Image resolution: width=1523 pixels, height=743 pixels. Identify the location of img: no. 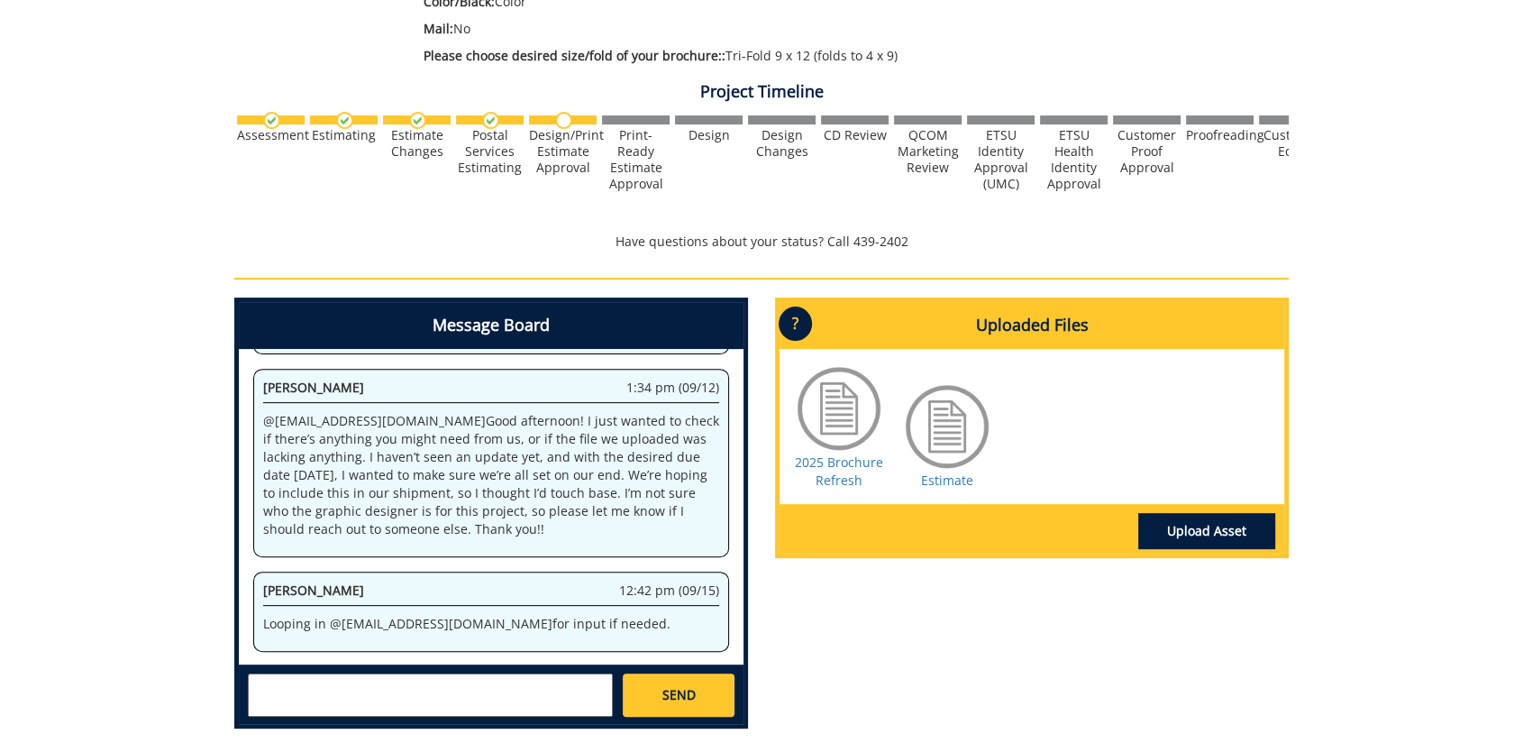
(563, 120).